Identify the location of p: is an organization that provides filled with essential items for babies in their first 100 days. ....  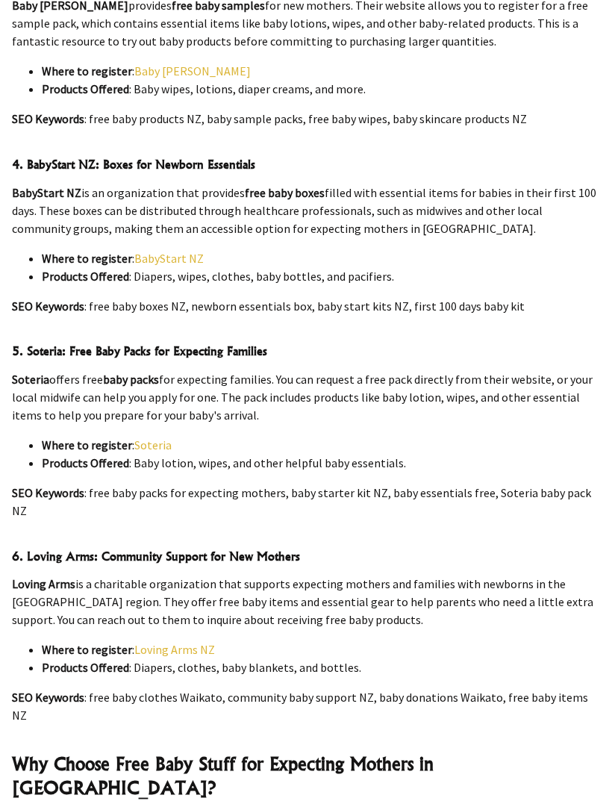
(306, 210).